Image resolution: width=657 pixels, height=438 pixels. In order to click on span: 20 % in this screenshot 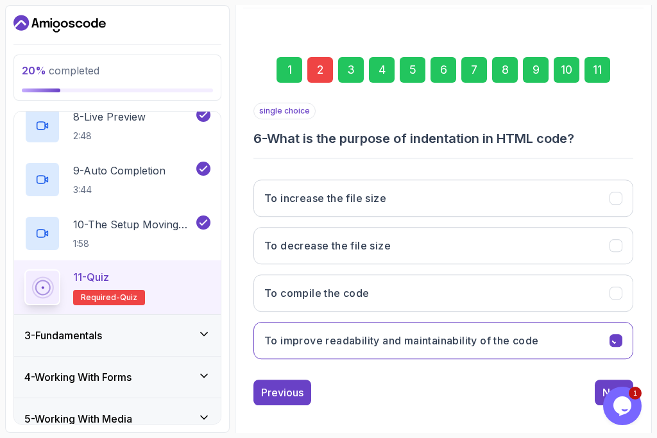, I will do `click(34, 71)`.